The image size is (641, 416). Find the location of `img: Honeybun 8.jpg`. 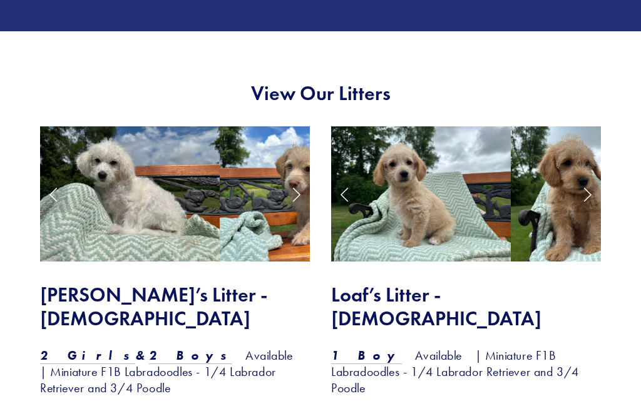

img: Honeybun 8.jpg is located at coordinates (421, 195).